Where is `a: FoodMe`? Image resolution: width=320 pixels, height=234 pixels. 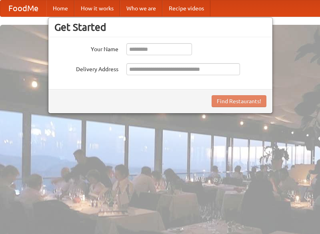 a: FoodMe is located at coordinates (23, 8).